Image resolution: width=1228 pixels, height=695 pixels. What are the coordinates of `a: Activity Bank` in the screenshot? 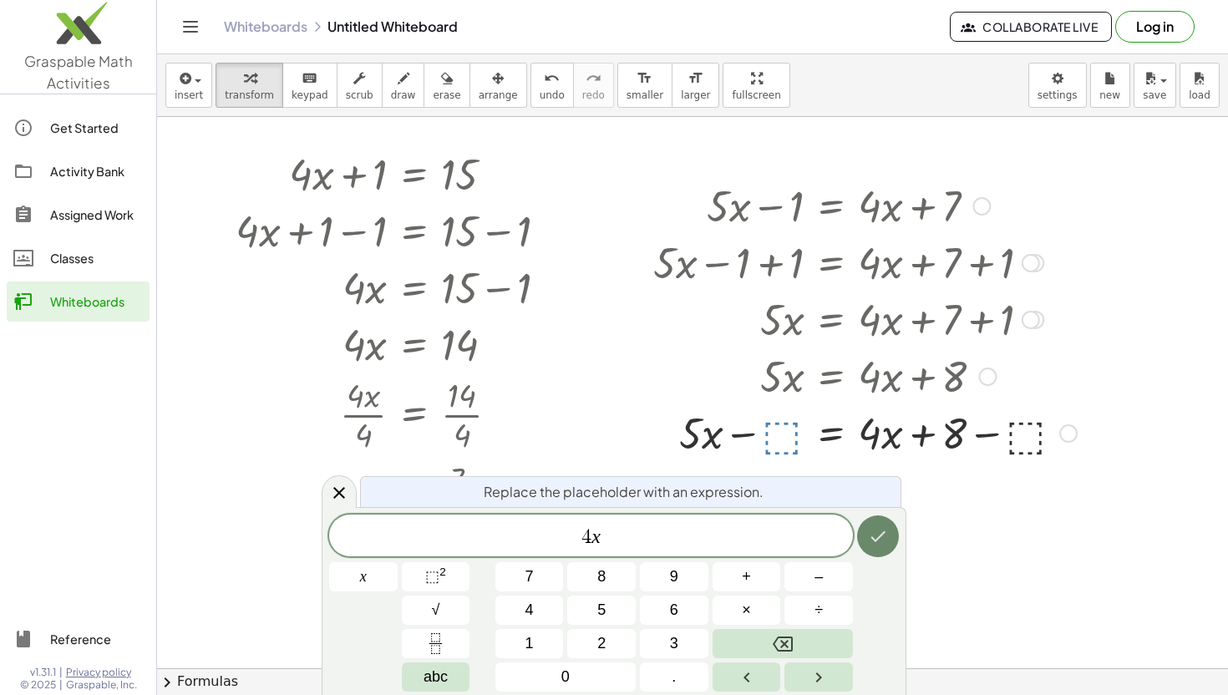 It's located at (78, 171).